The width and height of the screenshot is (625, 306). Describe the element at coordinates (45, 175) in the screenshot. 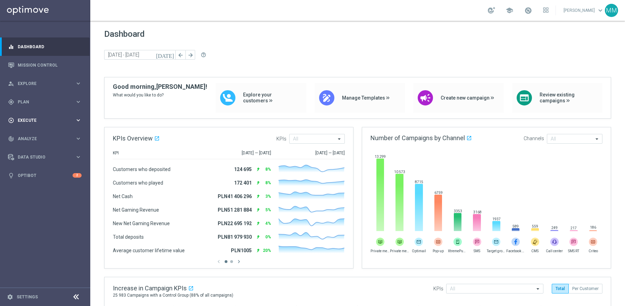

I see `div: Optibot` at that location.